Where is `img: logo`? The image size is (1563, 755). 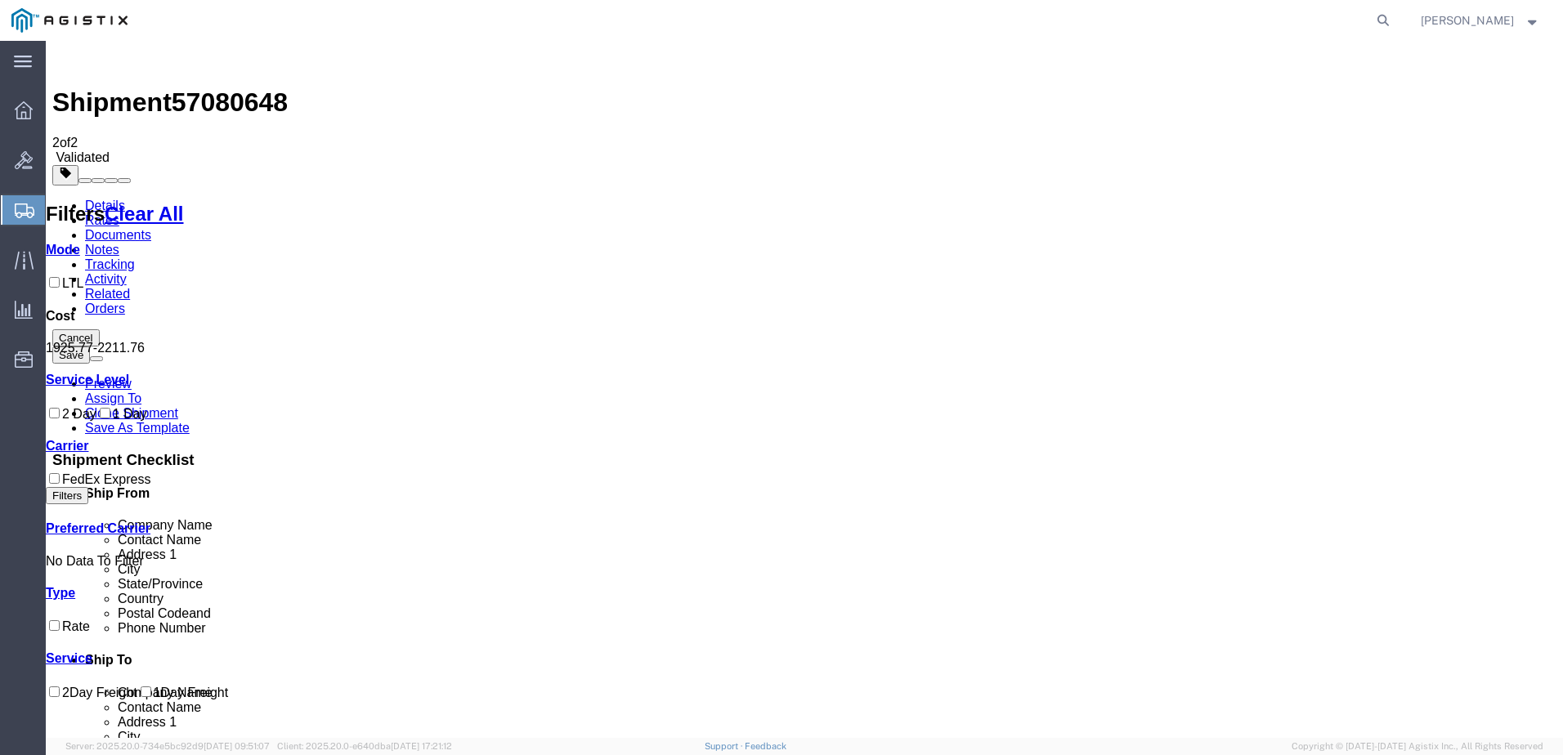
img: logo is located at coordinates (69, 20).